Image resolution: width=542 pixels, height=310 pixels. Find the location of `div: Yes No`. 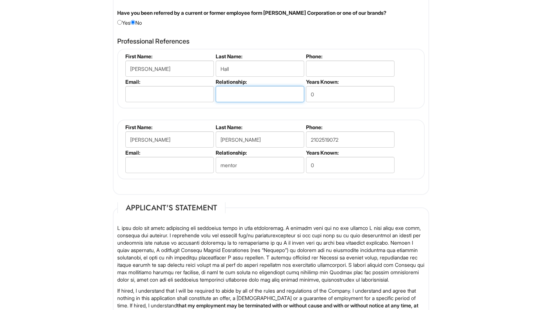

div: Yes No is located at coordinates (271, 18).